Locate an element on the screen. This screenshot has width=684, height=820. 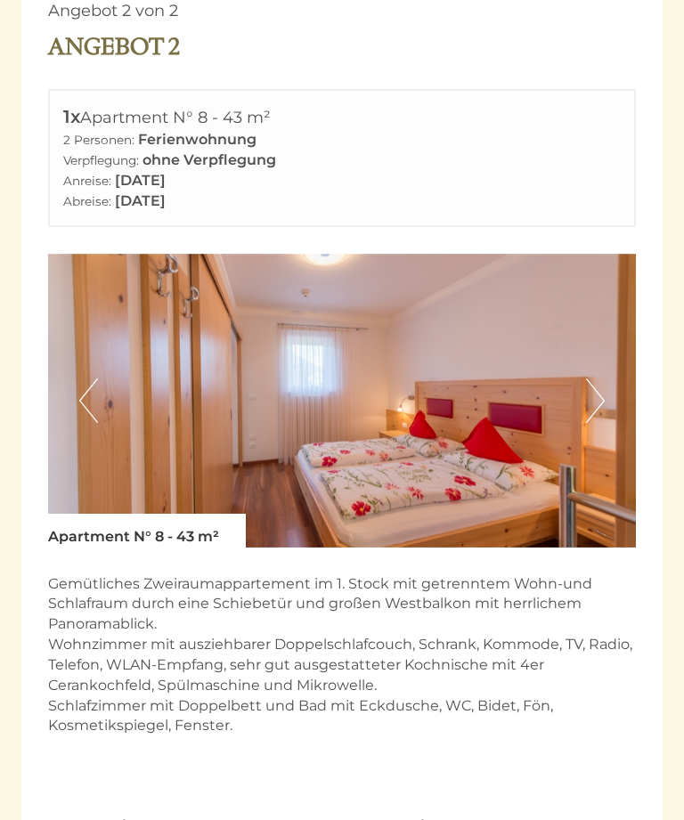
b: Ferienwohnung is located at coordinates (197, 140).